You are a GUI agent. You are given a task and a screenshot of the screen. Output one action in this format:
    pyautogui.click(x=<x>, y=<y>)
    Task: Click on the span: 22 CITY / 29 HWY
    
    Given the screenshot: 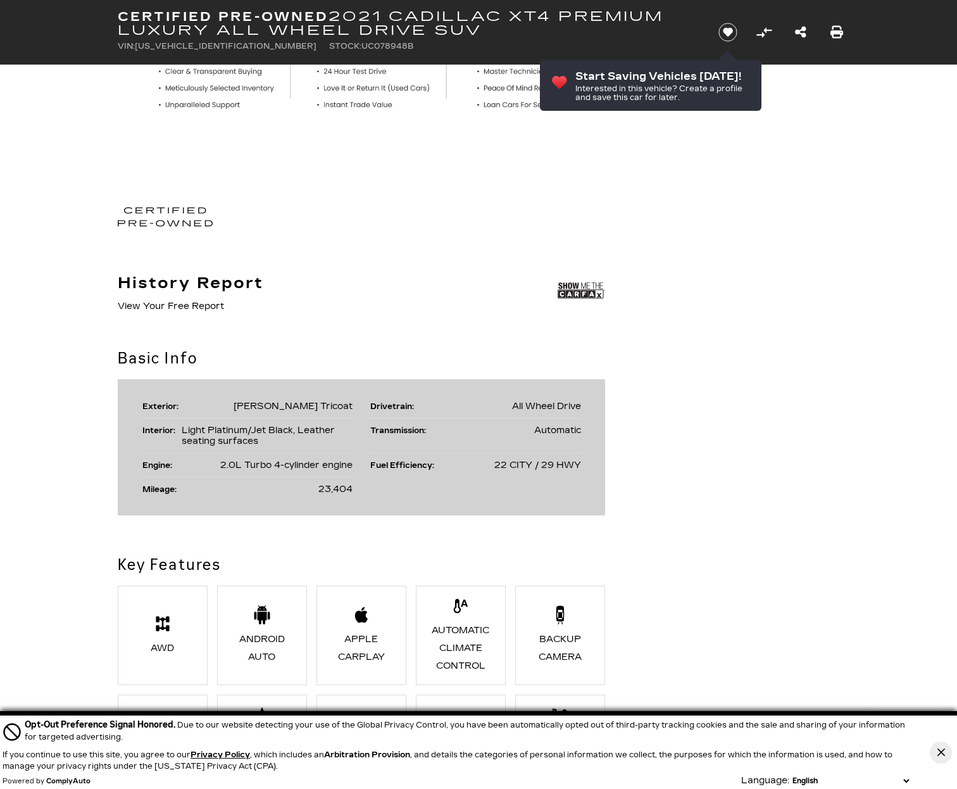 What is the action you would take?
    pyautogui.click(x=537, y=465)
    